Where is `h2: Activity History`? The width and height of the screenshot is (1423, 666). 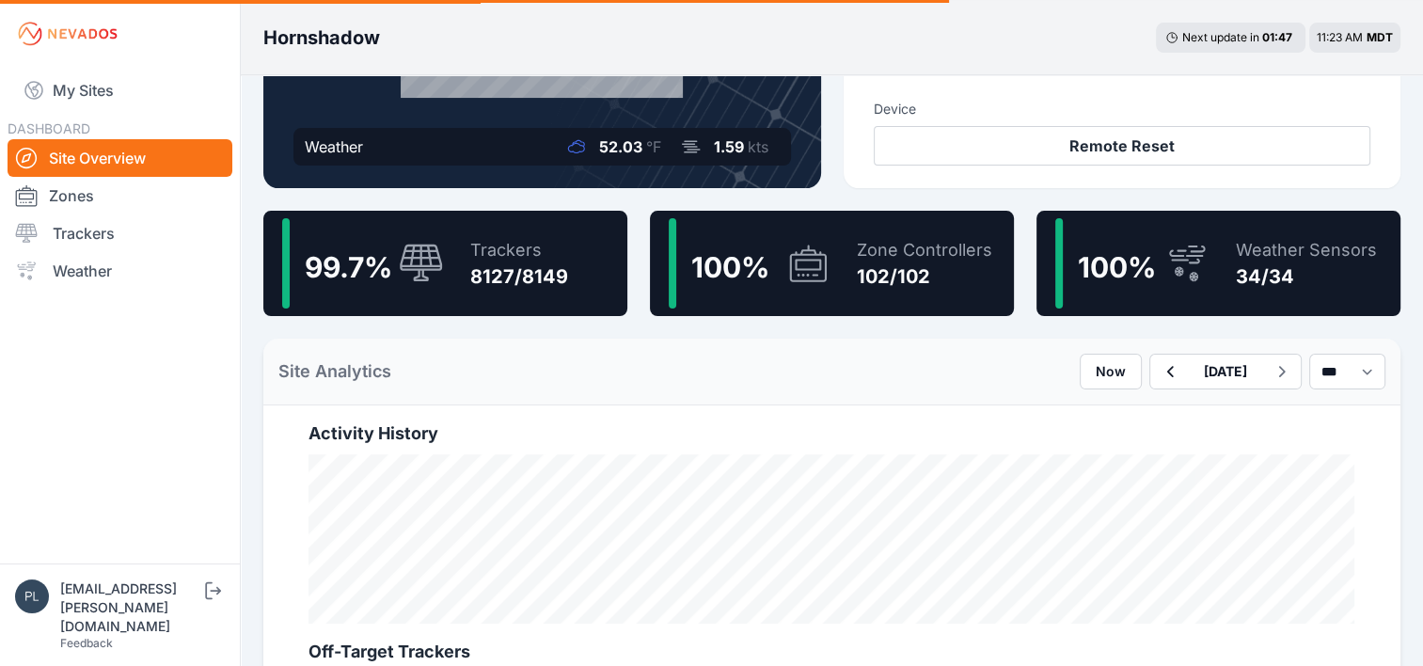
h2: Activity History is located at coordinates (832, 434).